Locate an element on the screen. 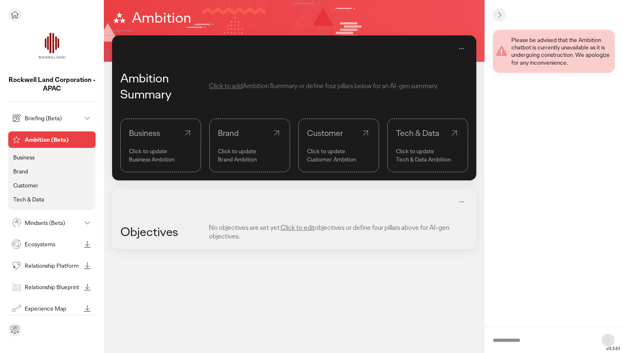 This screenshot has width=623, height=353. p: Ambition (Beta) is located at coordinates (58, 140).